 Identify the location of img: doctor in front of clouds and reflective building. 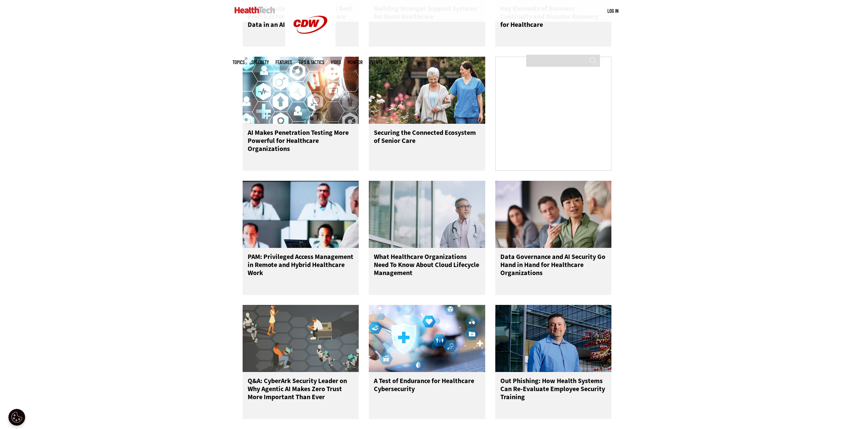
(427, 214).